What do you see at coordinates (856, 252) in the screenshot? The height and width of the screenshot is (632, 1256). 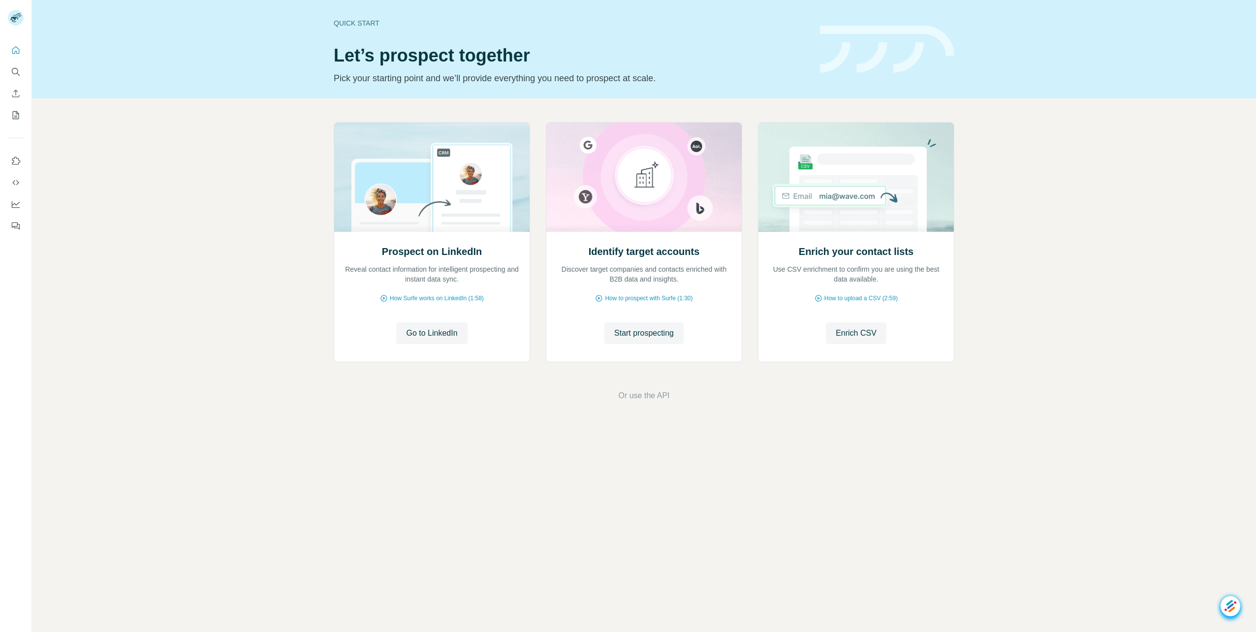 I see `h2: Enrich your contact lists` at bounding box center [856, 252].